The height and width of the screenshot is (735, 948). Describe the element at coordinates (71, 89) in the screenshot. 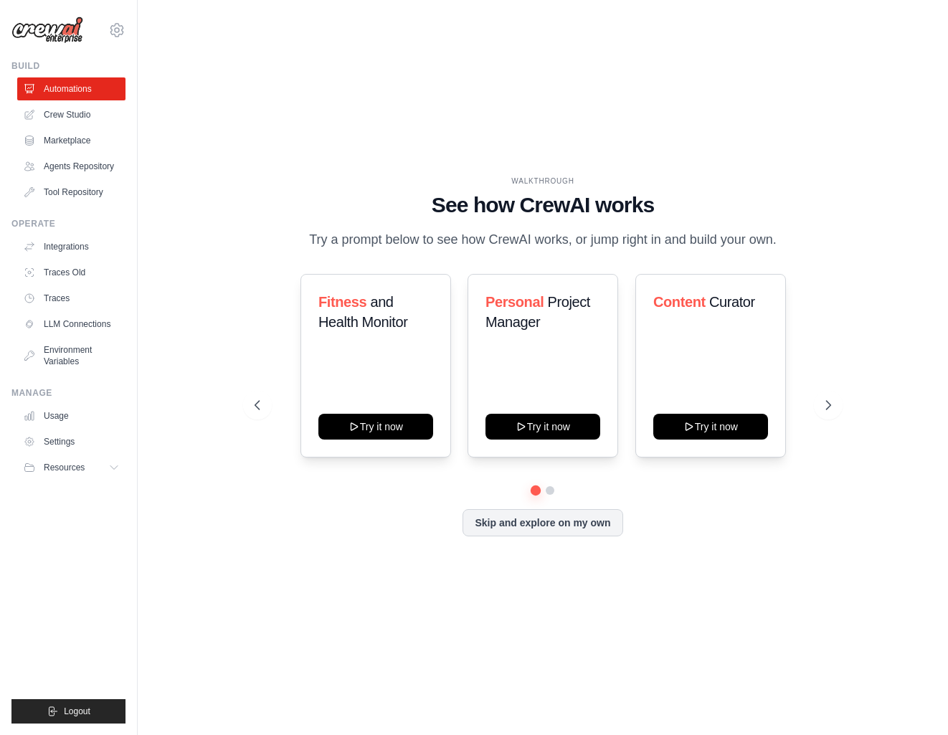

I see `a: Automations` at that location.